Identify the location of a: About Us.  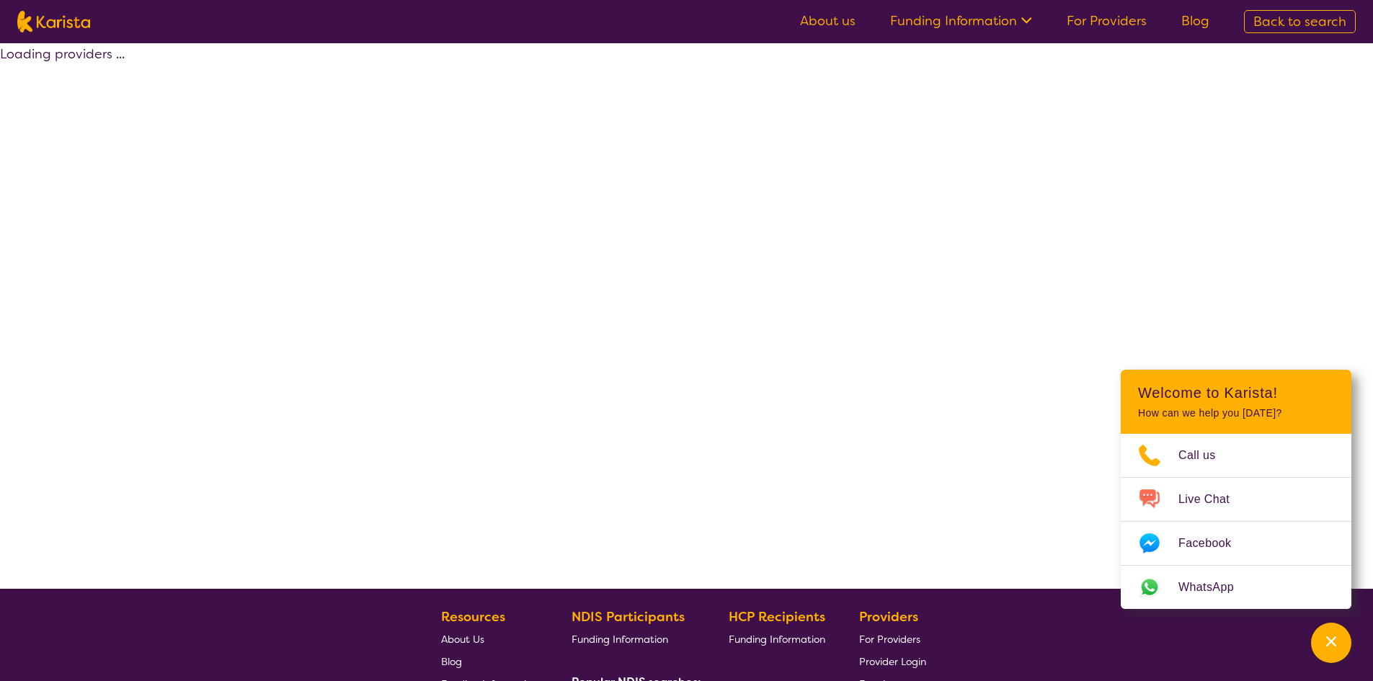
(489, 639).